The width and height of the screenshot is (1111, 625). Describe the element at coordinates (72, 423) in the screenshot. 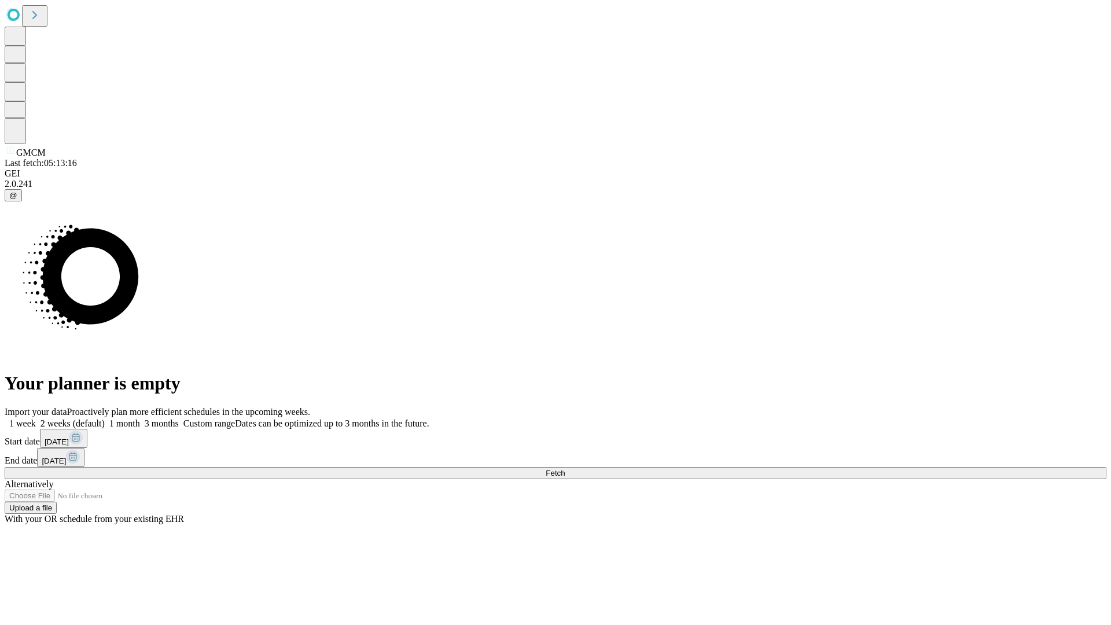

I see `span: 2 weeks (default)` at that location.